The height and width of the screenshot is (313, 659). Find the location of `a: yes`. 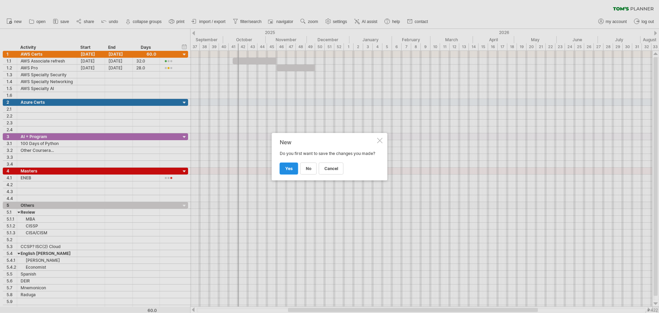

a: yes is located at coordinates (289, 168).